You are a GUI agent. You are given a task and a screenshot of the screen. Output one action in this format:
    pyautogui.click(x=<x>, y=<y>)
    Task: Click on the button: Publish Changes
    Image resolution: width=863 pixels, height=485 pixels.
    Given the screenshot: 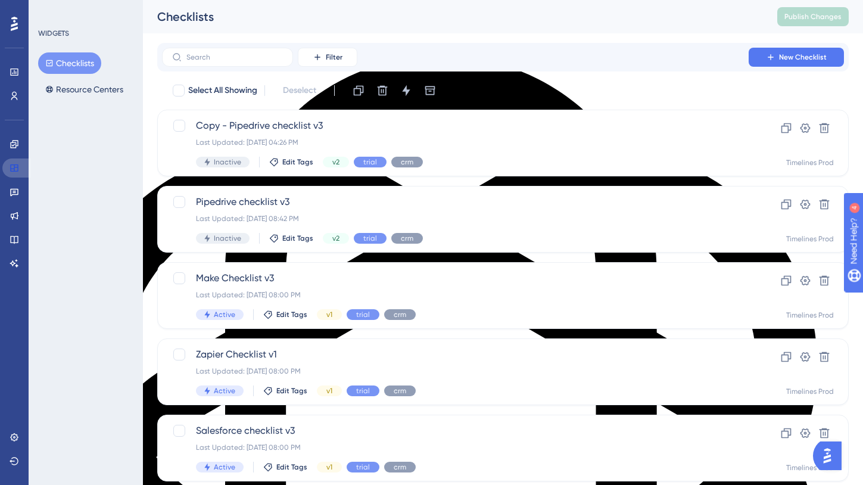 What is the action you would take?
    pyautogui.click(x=813, y=17)
    